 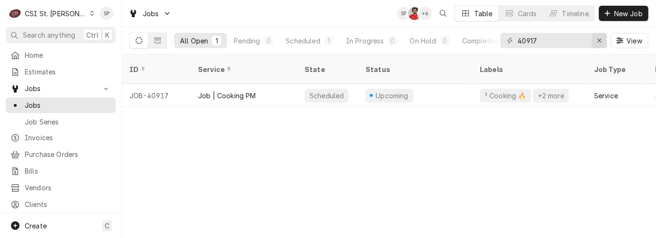 What do you see at coordinates (60, 55) in the screenshot?
I see `a: Home` at bounding box center [60, 55].